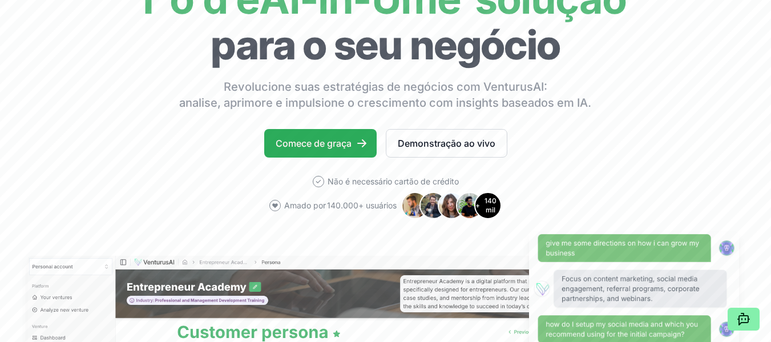 The image size is (771, 342). Describe the element at coordinates (470, 205) in the screenshot. I see `img: Avatar 4` at that location.